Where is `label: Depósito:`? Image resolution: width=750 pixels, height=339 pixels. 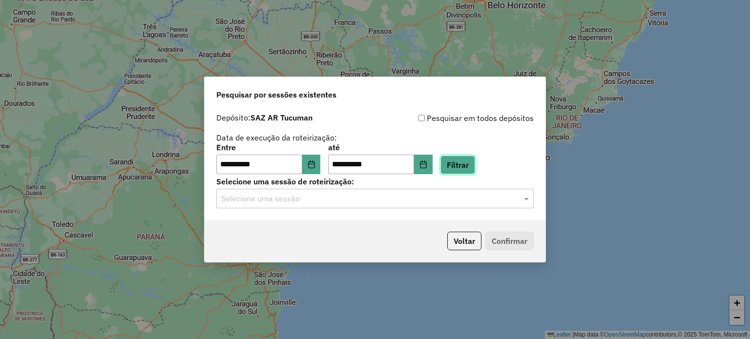
label: Depósito: is located at coordinates (264, 118).